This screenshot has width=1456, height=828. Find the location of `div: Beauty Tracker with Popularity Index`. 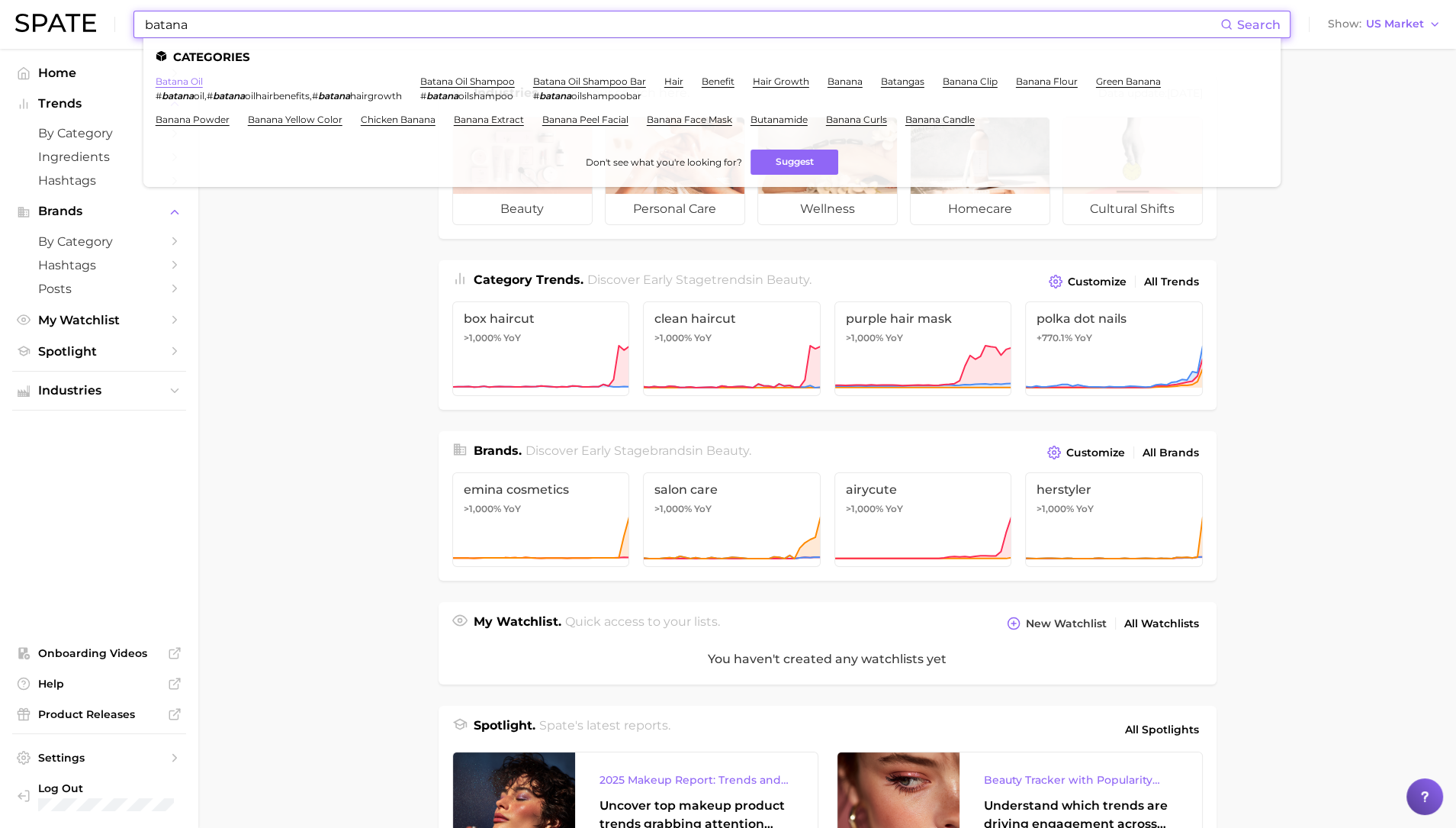

div: Beauty Tracker with Popularity Index is located at coordinates (1080, 779).